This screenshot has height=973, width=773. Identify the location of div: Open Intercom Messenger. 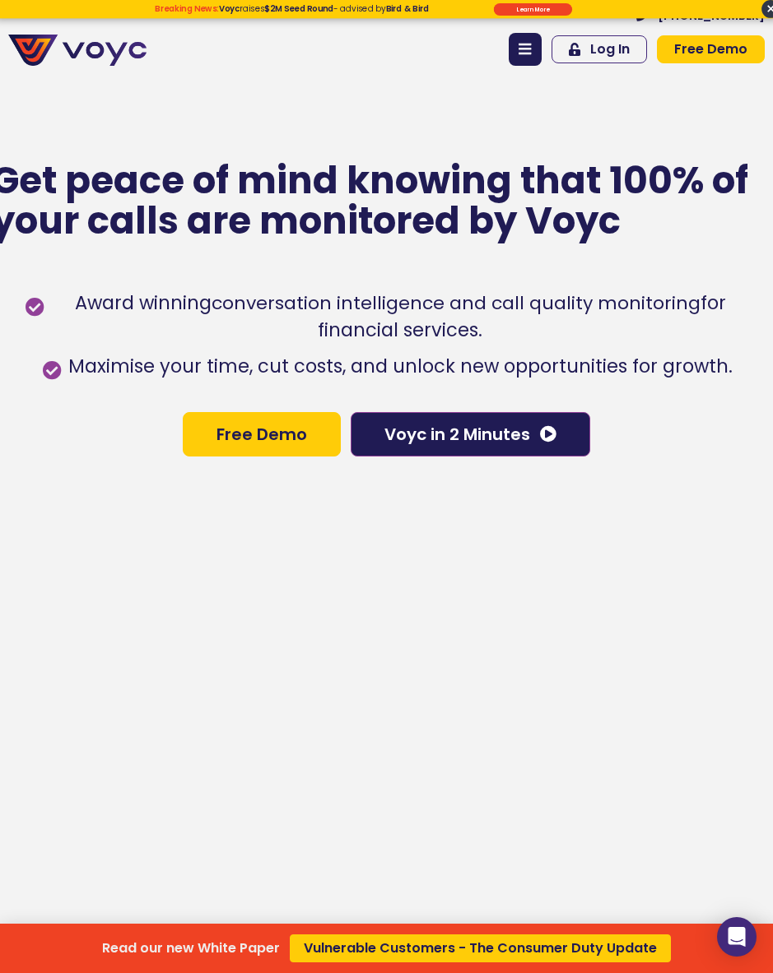
(736, 937).